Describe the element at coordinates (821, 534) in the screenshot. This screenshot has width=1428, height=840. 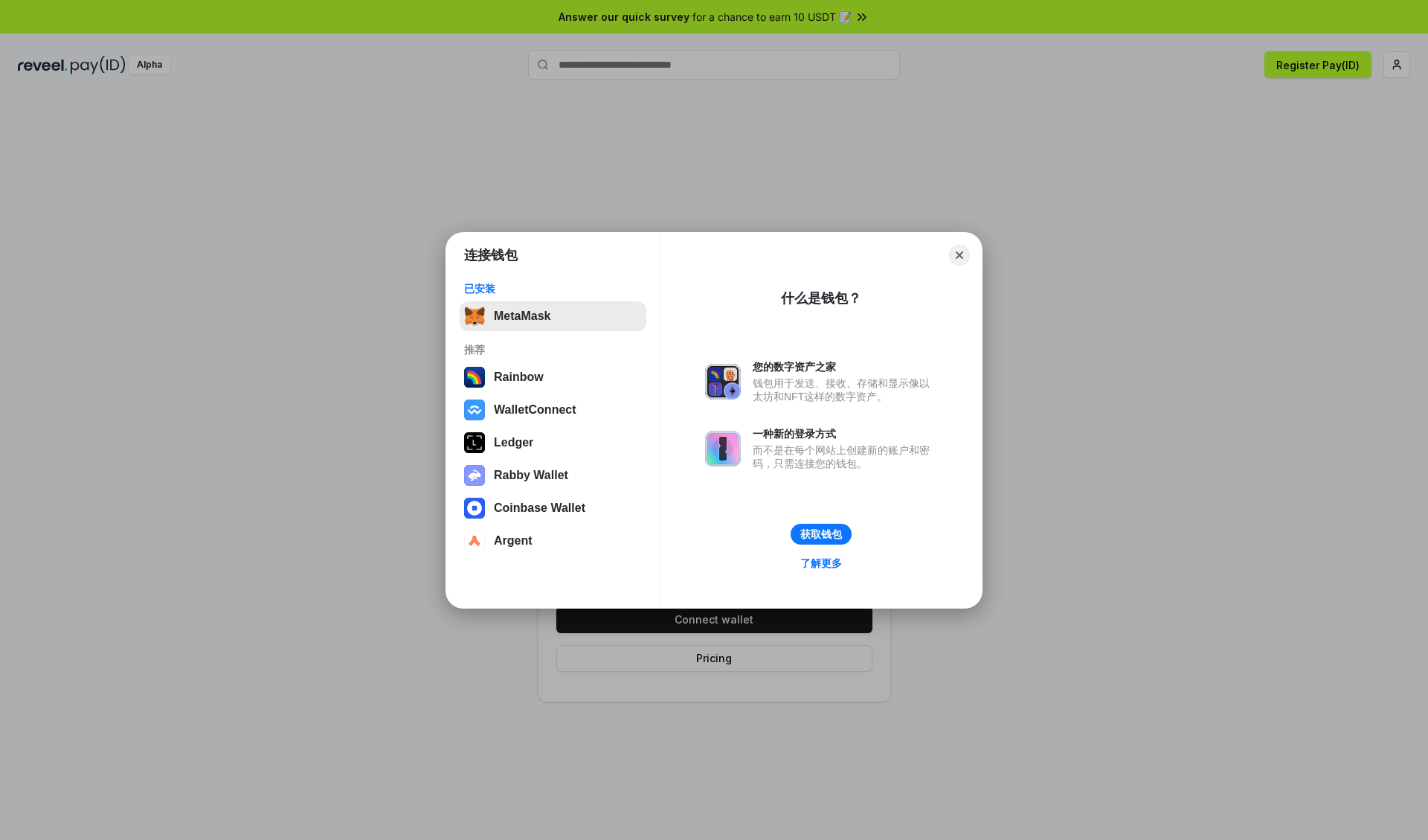
I see `div: 获取钱包` at that location.